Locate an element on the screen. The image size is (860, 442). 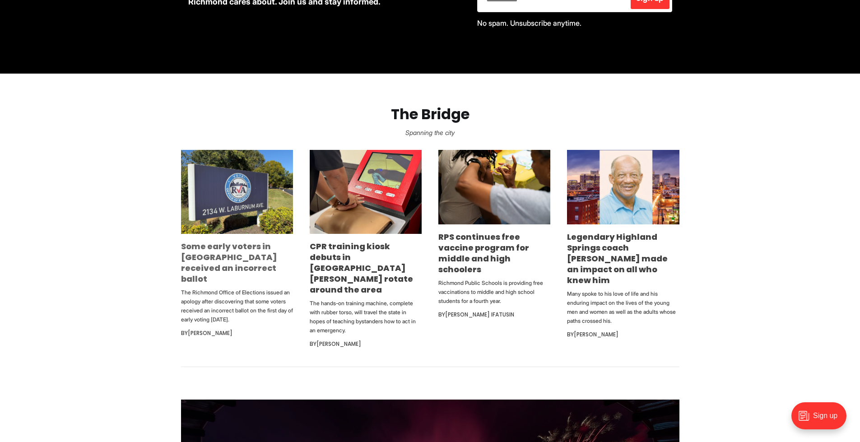
p: Spanning the city is located at coordinates (430, 133).